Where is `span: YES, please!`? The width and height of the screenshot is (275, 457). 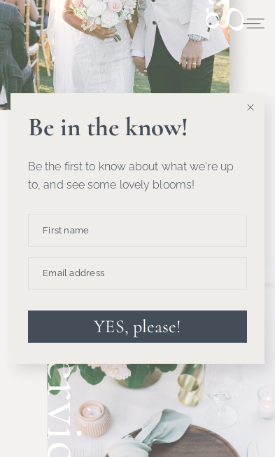
span: YES, please! is located at coordinates (137, 326).